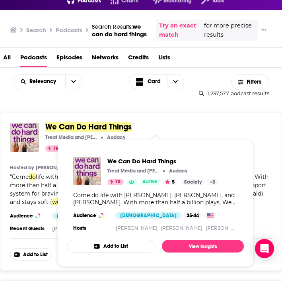 This screenshot has width=282, height=282. Describe the element at coordinates (230, 30) in the screenshot. I see `span: for more precise results` at that location.